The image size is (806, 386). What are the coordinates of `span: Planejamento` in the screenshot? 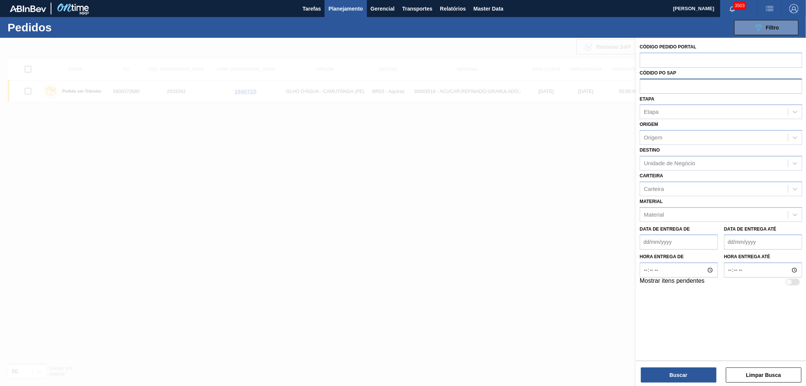 It's located at (345, 9).